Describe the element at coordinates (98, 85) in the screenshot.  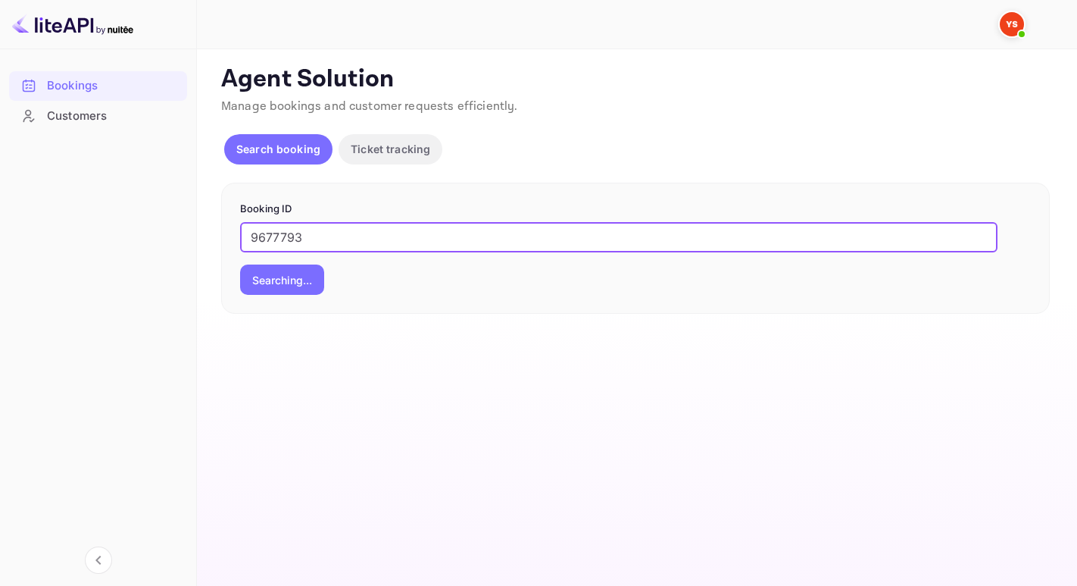
I see `a: Bookings` at that location.